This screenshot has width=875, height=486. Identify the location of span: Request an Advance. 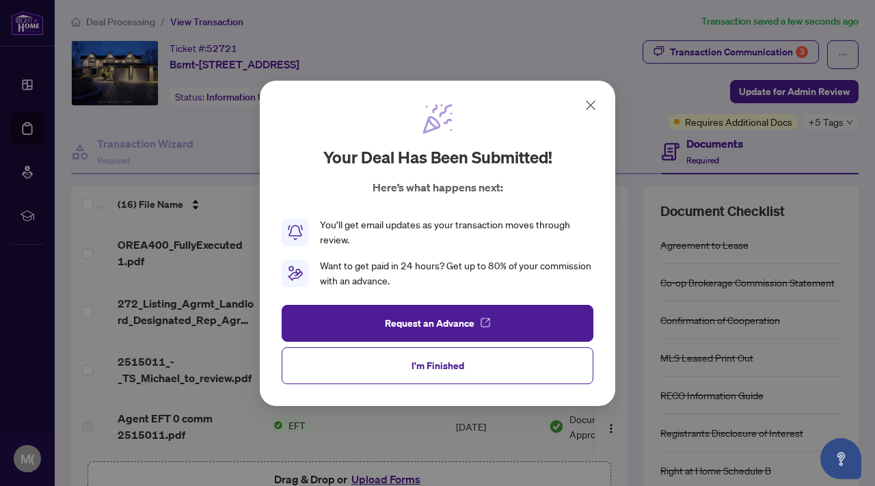
(429, 323).